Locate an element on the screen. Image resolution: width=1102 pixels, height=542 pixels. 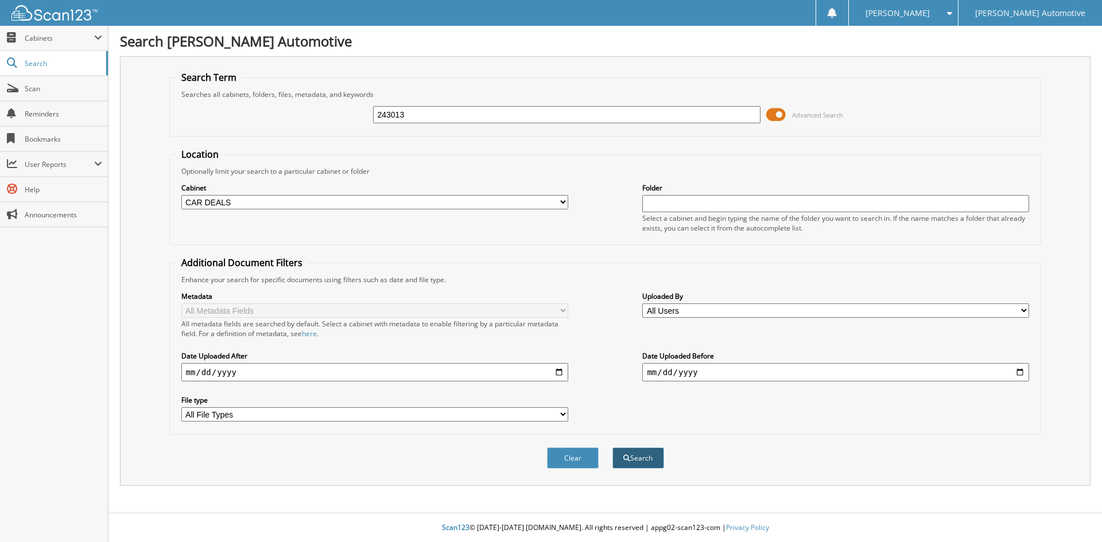
label: Cabinet is located at coordinates (375, 188).